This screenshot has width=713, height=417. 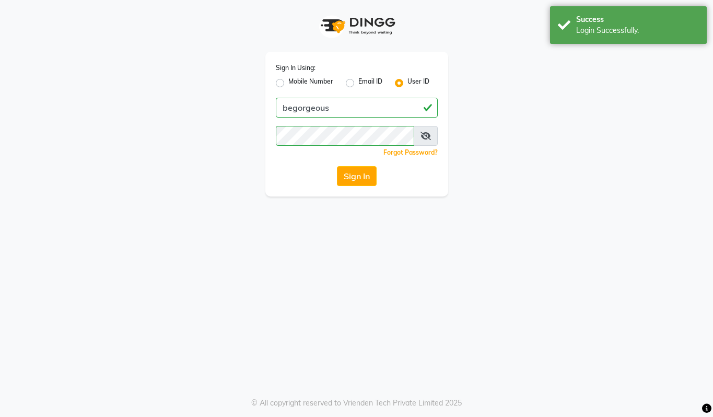 What do you see at coordinates (295, 68) in the screenshot?
I see `label: Sign In Using:` at bounding box center [295, 68].